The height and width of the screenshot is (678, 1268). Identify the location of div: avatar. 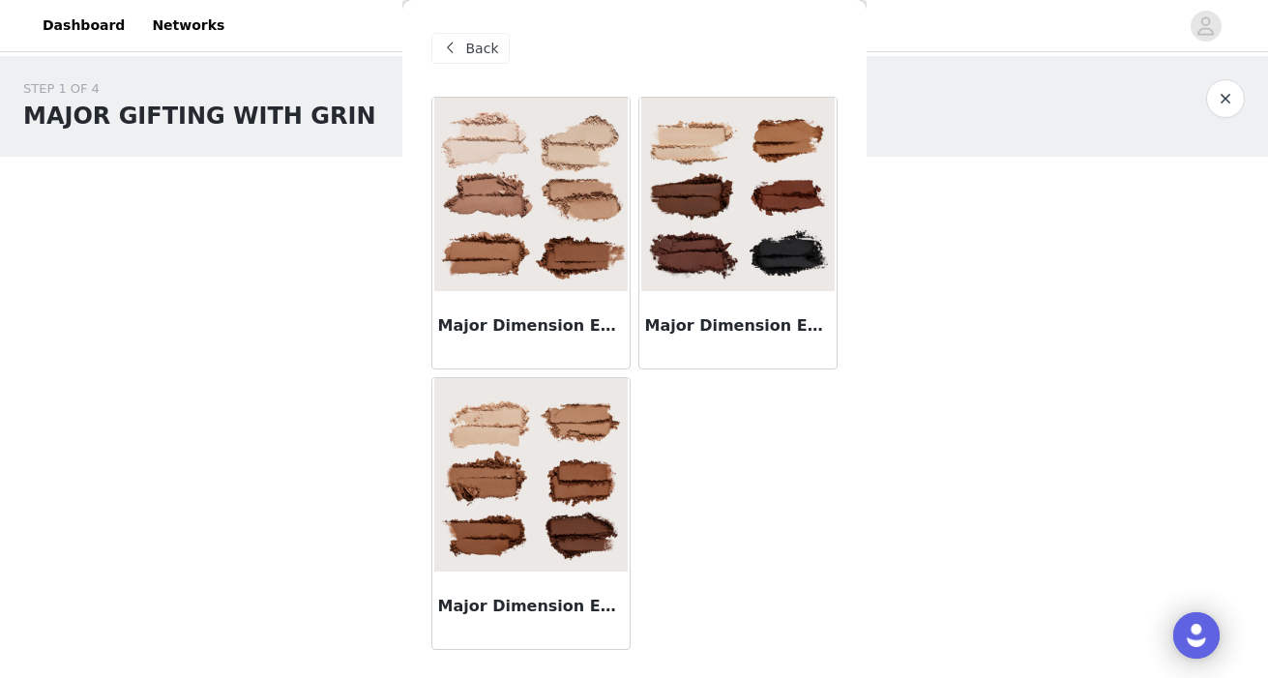
(1205, 26).